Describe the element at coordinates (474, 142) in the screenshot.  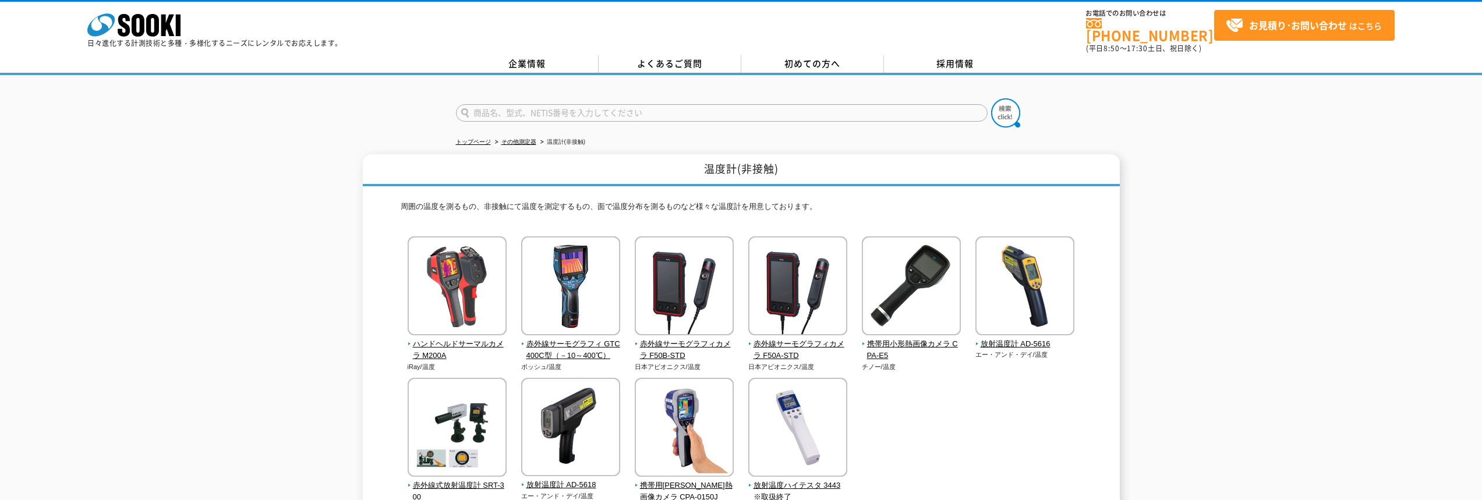
I see `a: トップページ` at that location.